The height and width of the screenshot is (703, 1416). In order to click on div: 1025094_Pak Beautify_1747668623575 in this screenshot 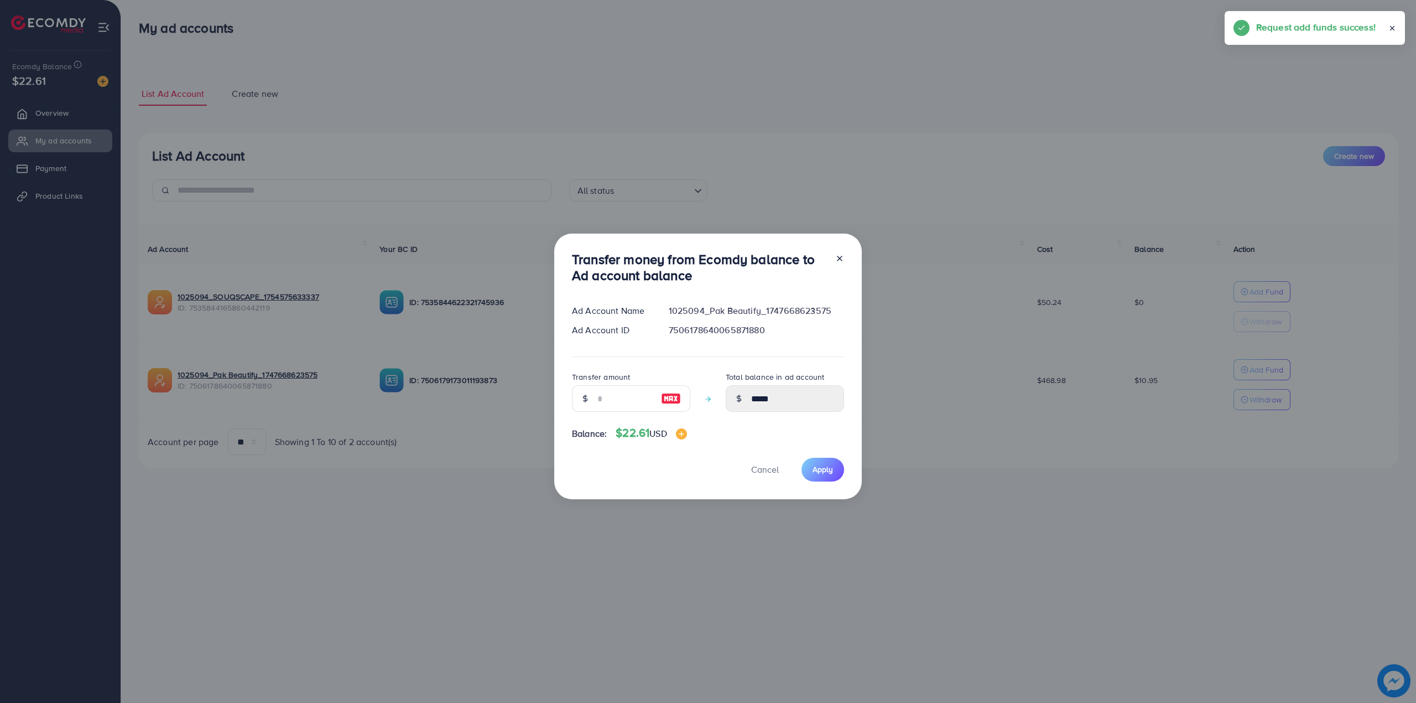, I will do `click(756, 310)`.